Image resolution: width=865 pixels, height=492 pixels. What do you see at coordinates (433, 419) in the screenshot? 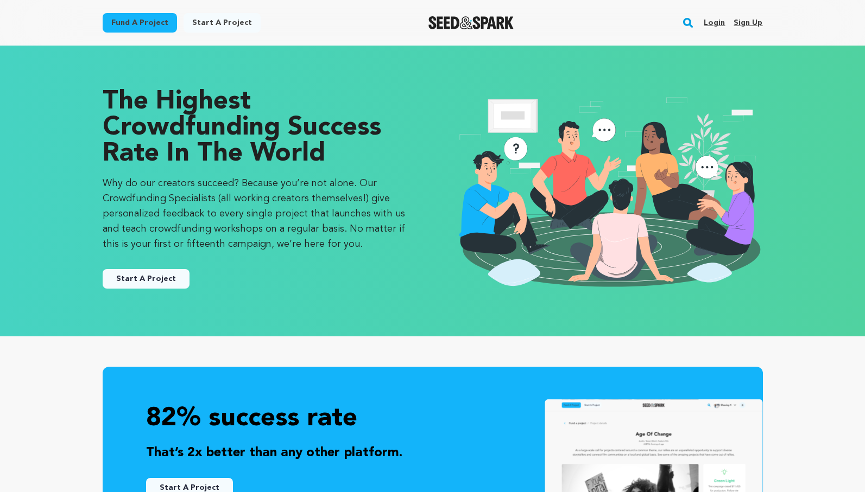
I see `p: 82% success rate` at bounding box center [433, 419].